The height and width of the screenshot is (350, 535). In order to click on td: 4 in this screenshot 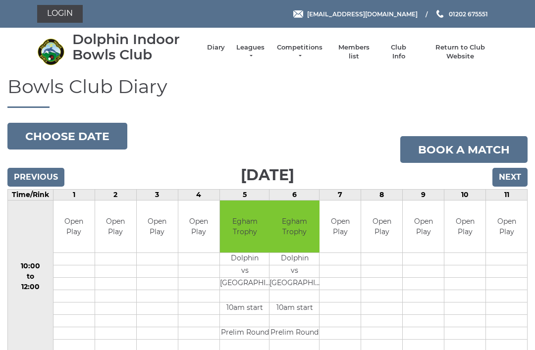, I will do `click(199, 195)`.